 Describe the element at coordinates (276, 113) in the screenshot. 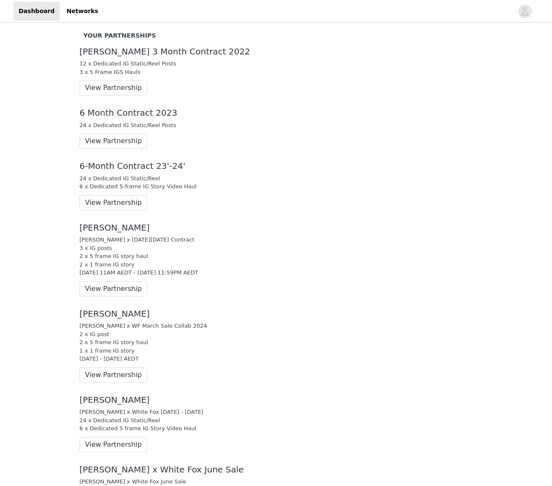

I see `div: 6 Month Contract 2023` at that location.